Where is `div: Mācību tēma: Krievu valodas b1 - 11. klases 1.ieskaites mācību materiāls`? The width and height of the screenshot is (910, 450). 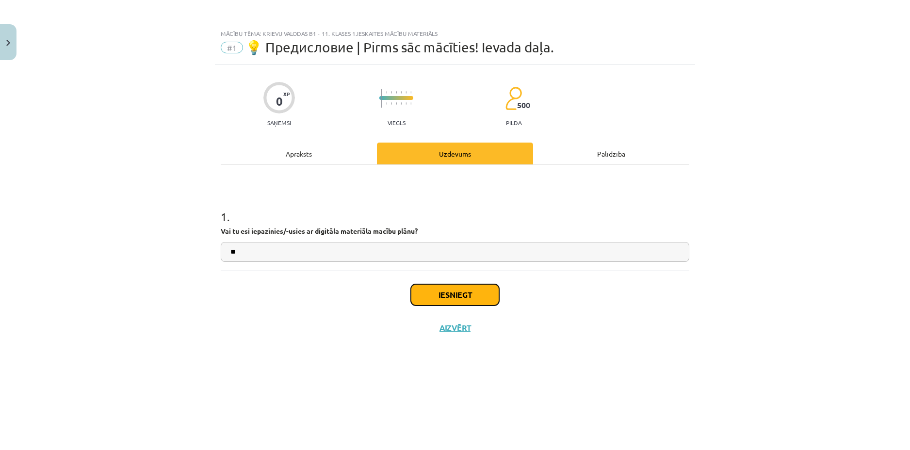 div: Mācību tēma: Krievu valodas b1 - 11. klases 1.ieskaites mācību materiāls is located at coordinates (455, 33).